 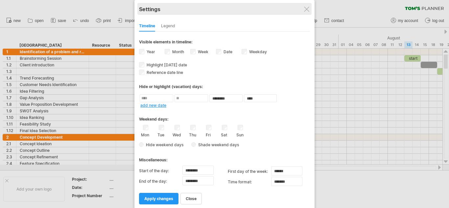 I want to click on label: Week, so click(x=203, y=52).